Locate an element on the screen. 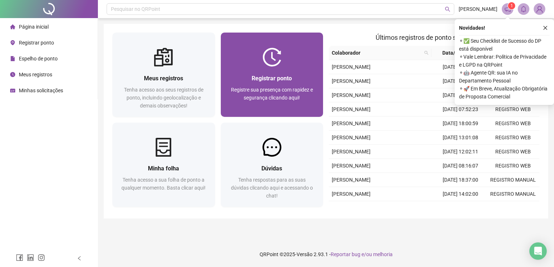  span: notification is located at coordinates (507, 9).